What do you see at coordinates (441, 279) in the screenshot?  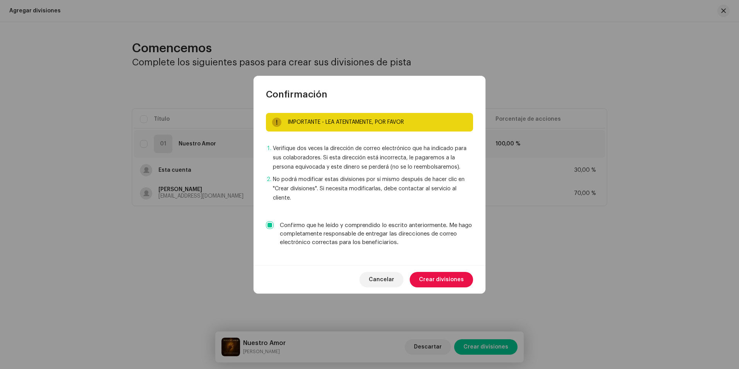 I see `button: Crear divisiones` at bounding box center [441, 279].